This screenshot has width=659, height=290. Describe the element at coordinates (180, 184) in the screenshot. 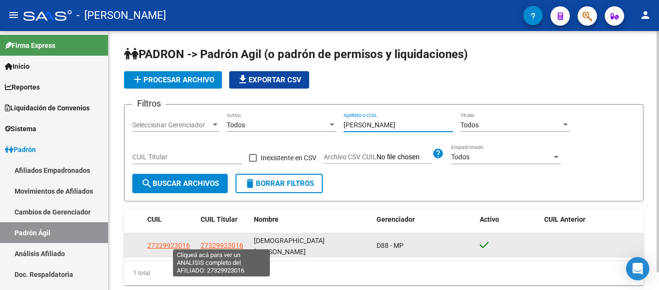

I see `span: Buscar Archivos` at that location.